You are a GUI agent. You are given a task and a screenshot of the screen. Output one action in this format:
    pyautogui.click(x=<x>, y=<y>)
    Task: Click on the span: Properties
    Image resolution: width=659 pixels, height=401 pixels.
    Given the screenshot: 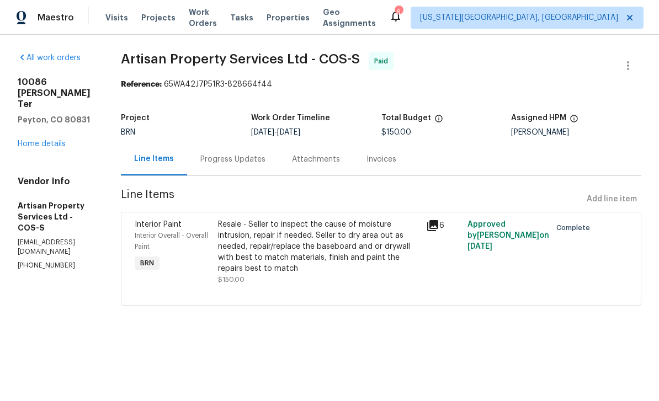 What is the action you would take?
    pyautogui.click(x=288, y=18)
    